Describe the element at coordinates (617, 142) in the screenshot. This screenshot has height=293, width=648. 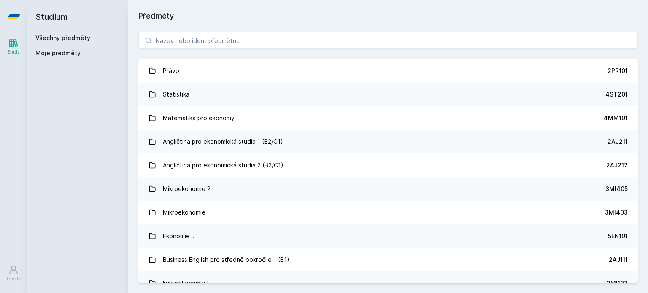
I see `div: 2AJ211` at that location.